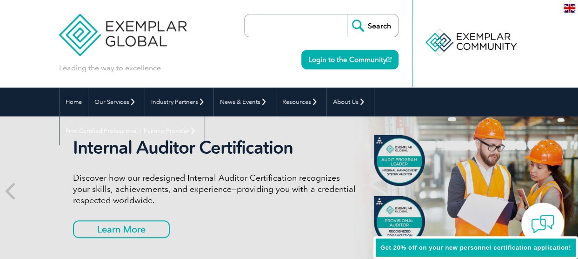  Describe the element at coordinates (216, 147) in the screenshot. I see `h2: Internal Auditor Certification` at that location.